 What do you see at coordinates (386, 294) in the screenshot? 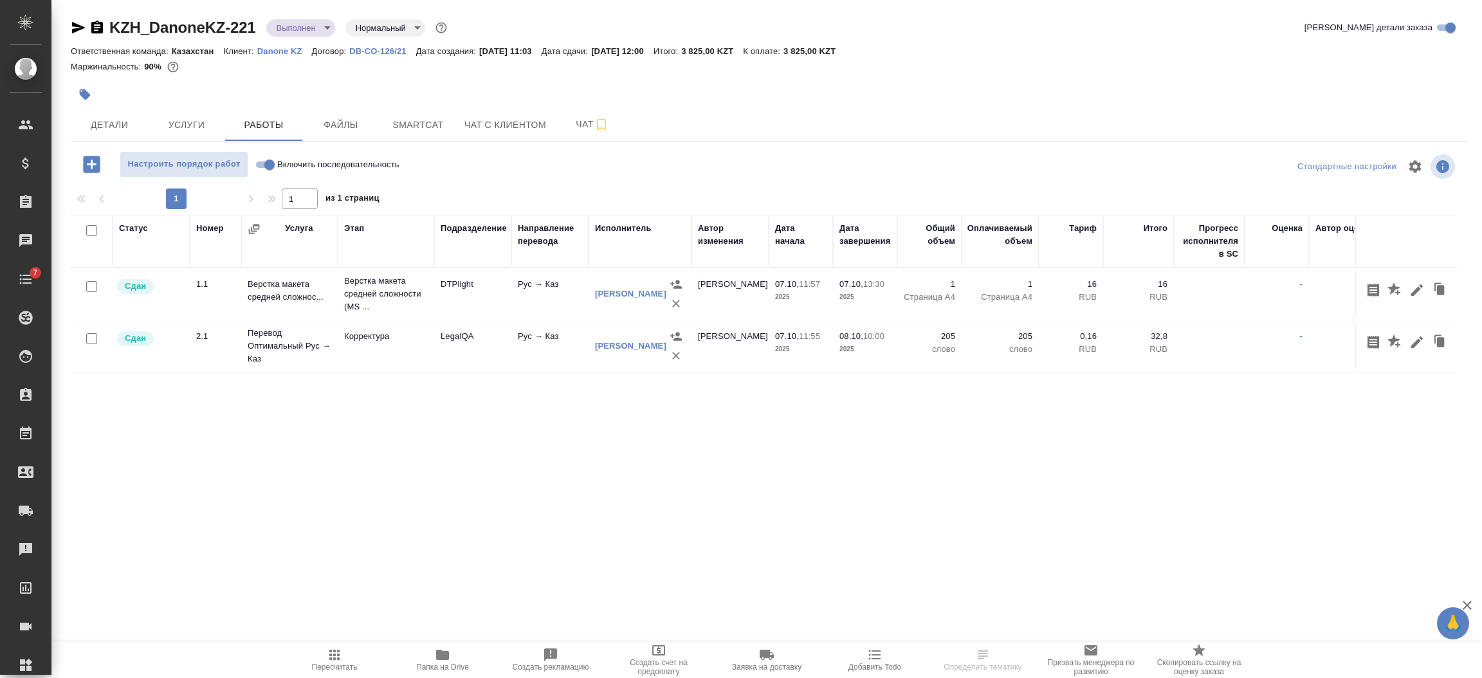
I see `p: Верстка макета средней сложности (MS ...` at bounding box center [386, 294].